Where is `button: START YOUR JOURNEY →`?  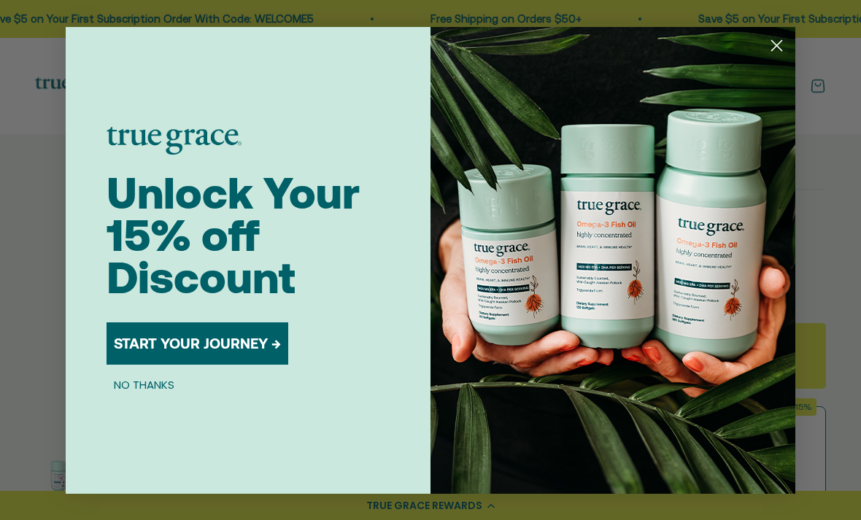 button: START YOUR JOURNEY → is located at coordinates (197, 344).